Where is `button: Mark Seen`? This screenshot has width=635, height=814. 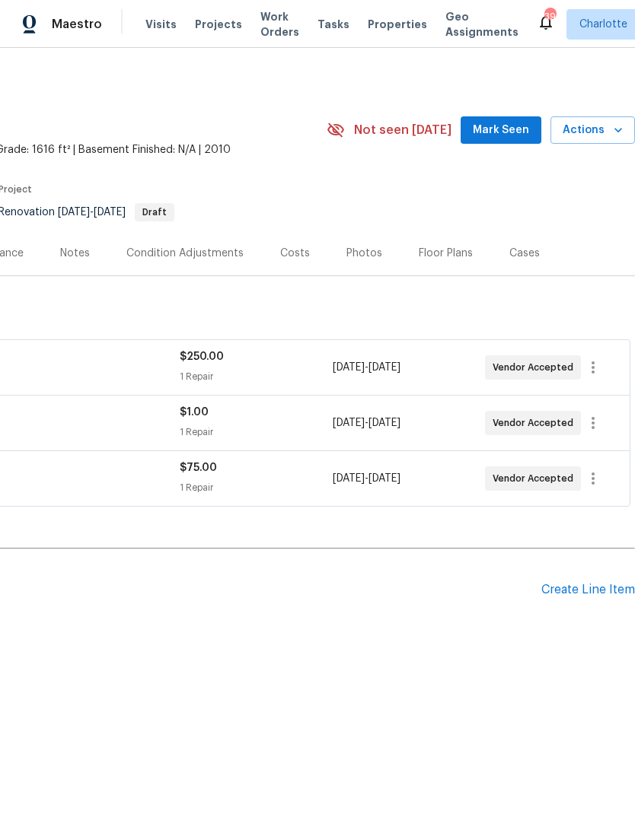 button: Mark Seen is located at coordinates (501, 130).